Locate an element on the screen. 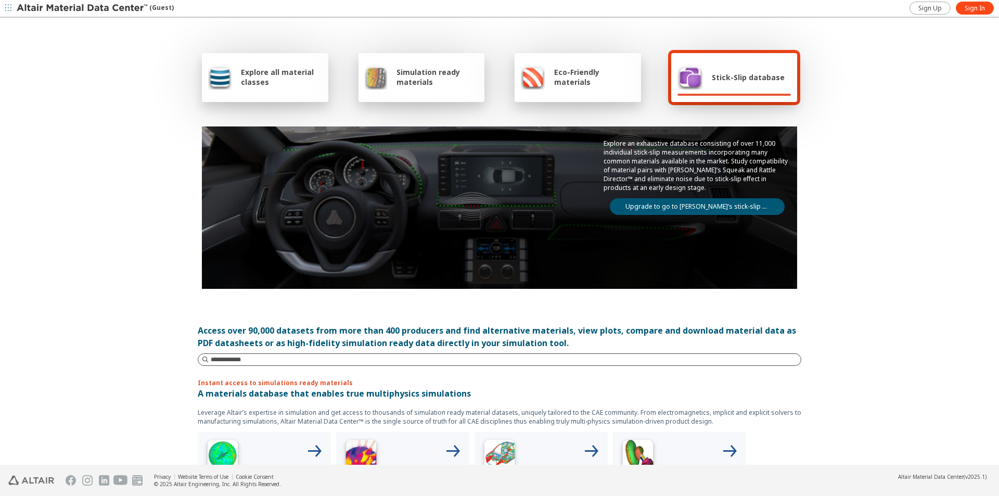 The height and width of the screenshot is (496, 999). span: Simulation ready materials is located at coordinates (437, 77).